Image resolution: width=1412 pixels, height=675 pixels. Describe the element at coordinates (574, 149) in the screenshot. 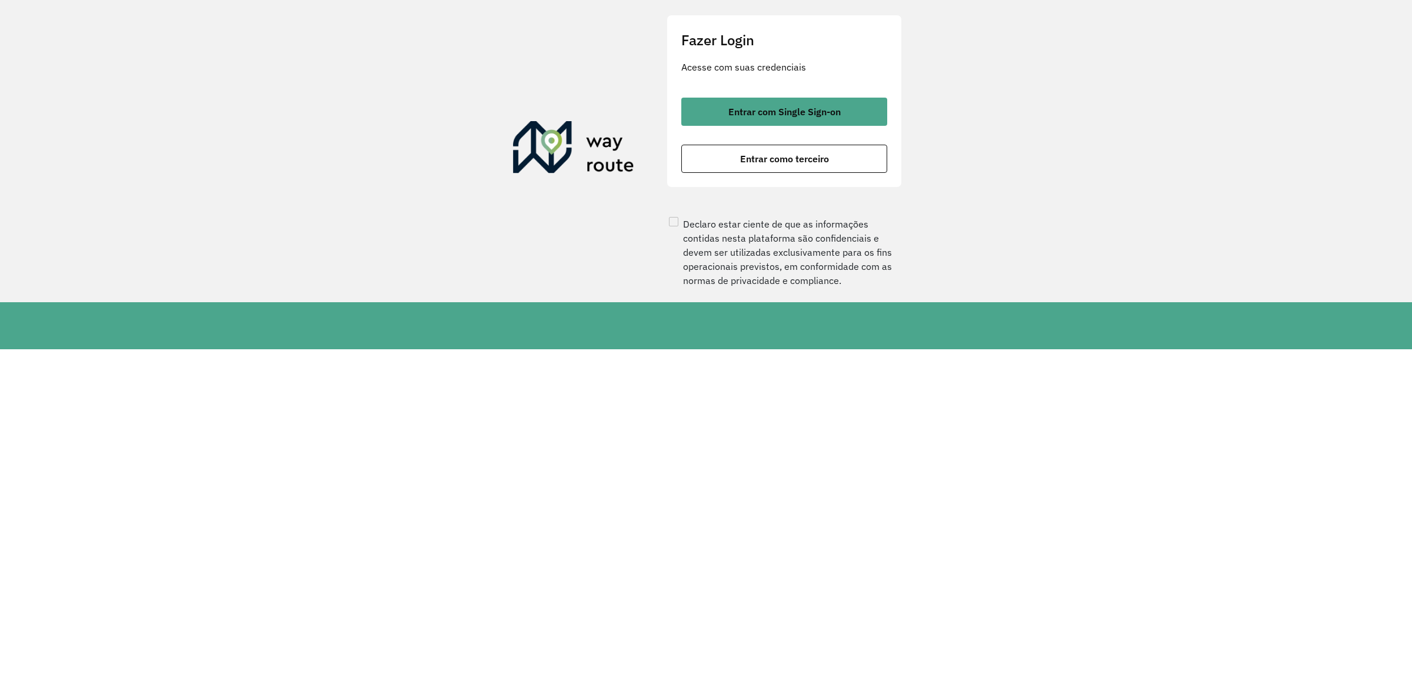

I see `img: Roteirizador AmbevTech` at that location.